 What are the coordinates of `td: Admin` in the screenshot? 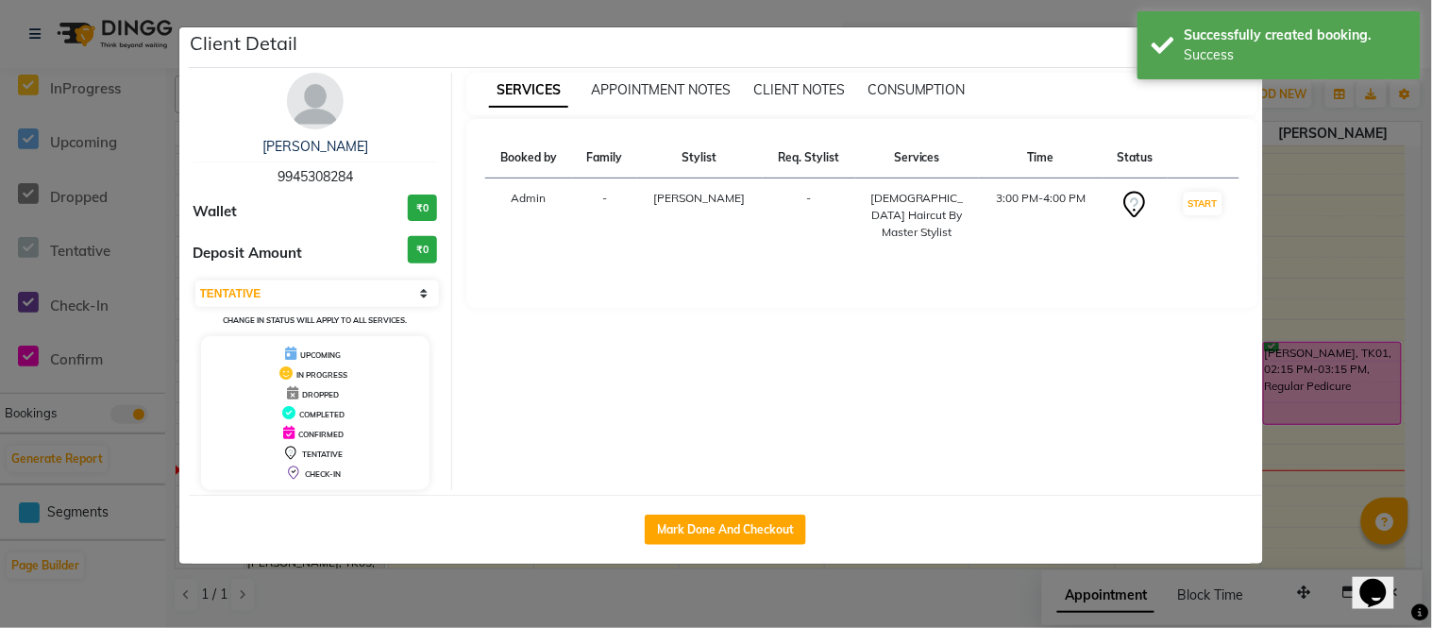 It's located at (529, 215).